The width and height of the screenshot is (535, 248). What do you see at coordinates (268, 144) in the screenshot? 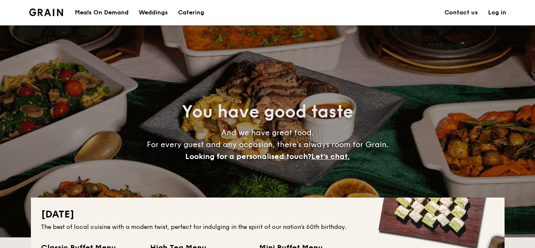
I see `span: And we have great food. For every guest and any occasion, there’s always room for Grain.` at bounding box center [268, 144].